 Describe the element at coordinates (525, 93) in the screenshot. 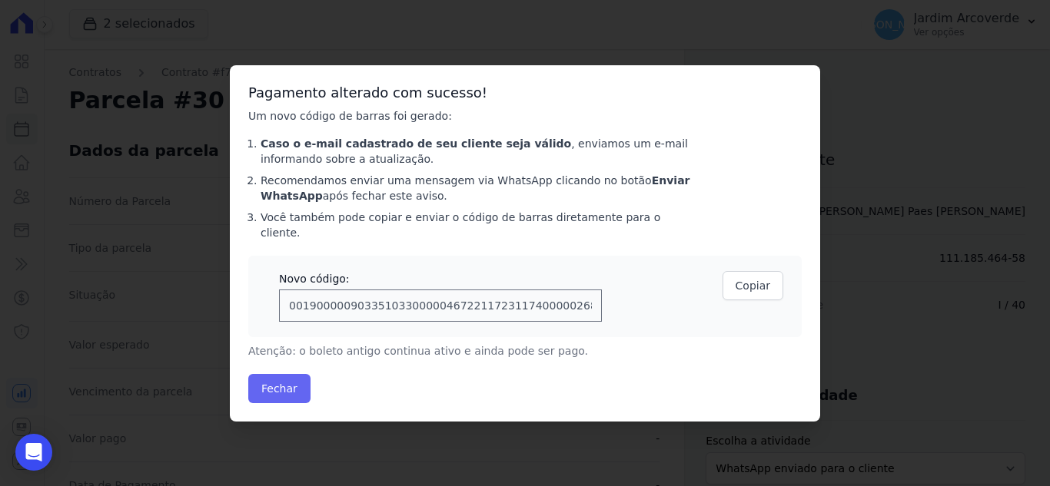

I see `h3: Pagamento alterado com sucesso!` at that location.